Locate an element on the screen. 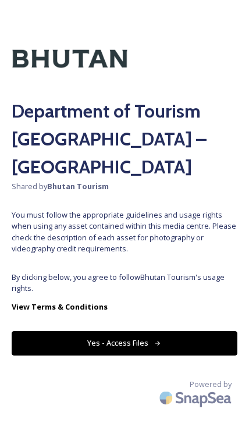 The height and width of the screenshot is (437, 249). img: Kingdom-of-Bhutan-Logo.png is located at coordinates (70, 59).